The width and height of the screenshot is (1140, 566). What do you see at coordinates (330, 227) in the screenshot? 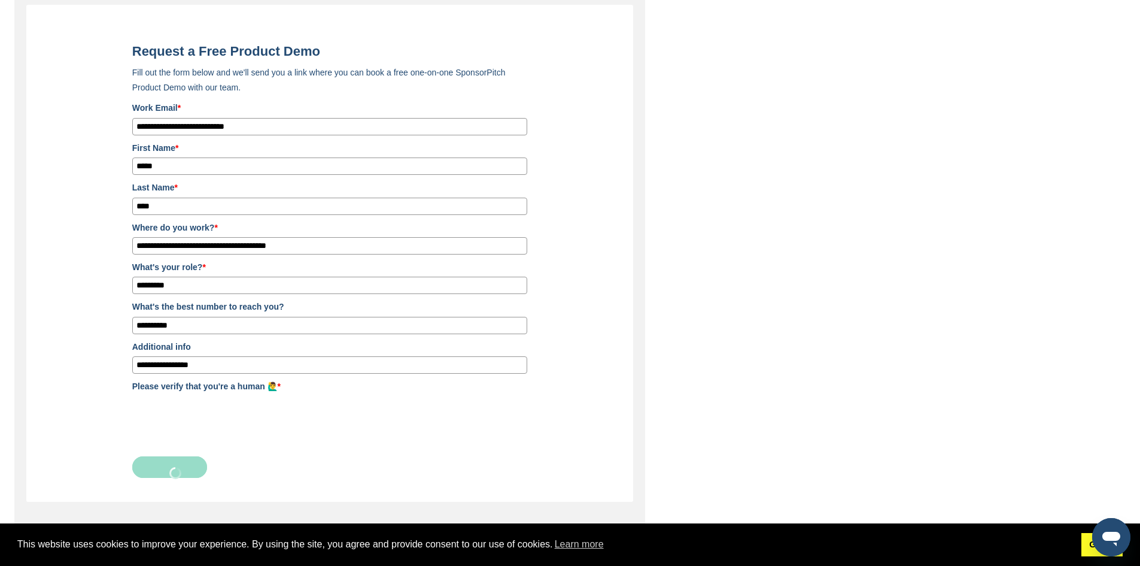
I see `label: Where do you work?` at bounding box center [330, 227].